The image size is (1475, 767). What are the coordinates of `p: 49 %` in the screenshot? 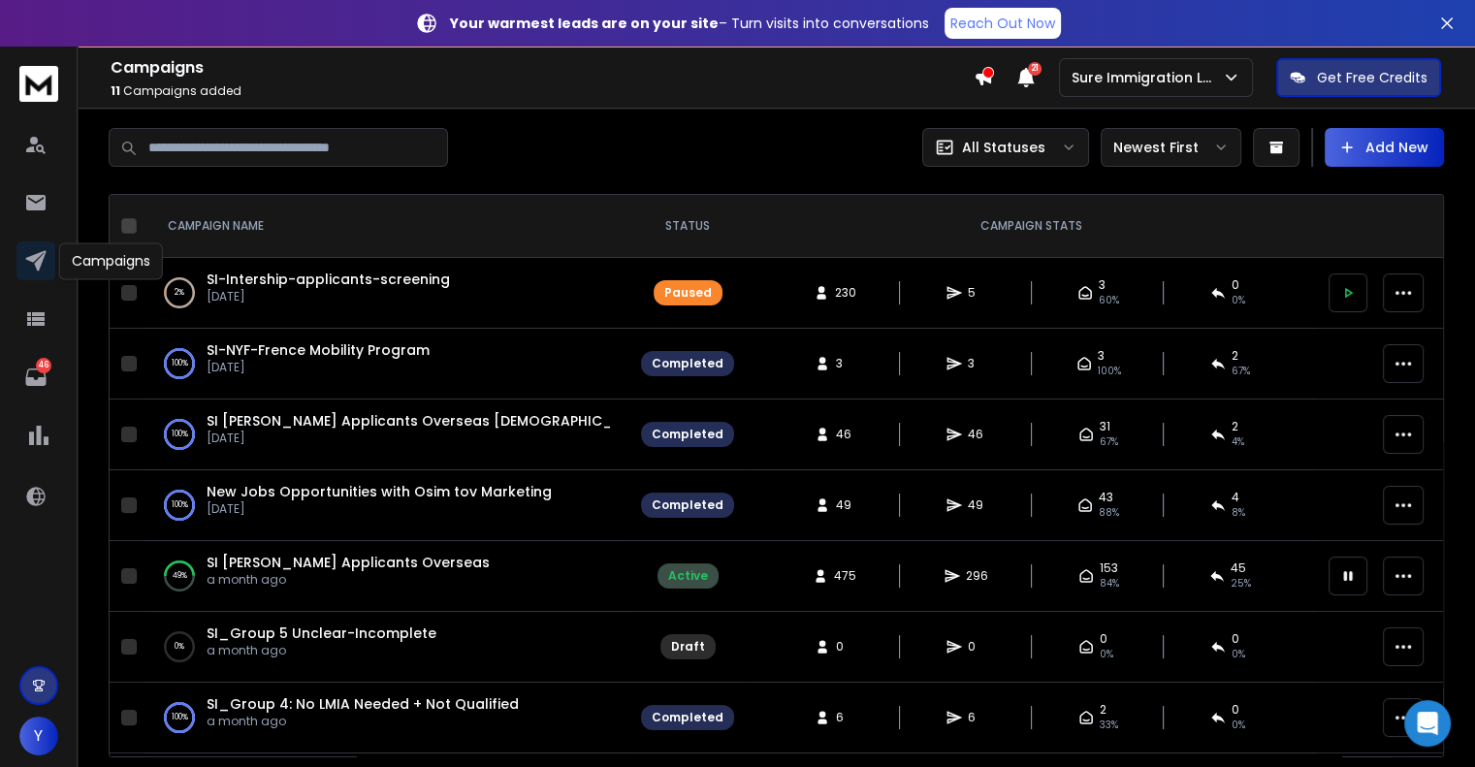 It's located at (179, 576).